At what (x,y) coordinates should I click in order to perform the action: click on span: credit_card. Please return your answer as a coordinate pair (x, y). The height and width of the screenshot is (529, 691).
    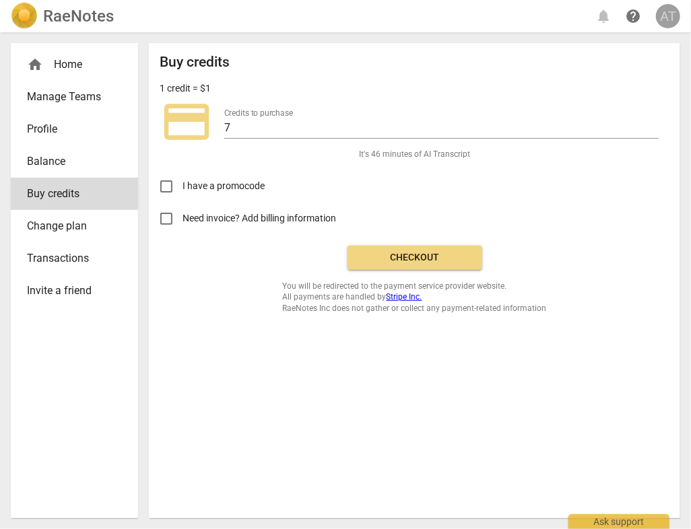
    Looking at the image, I should click on (186, 122).